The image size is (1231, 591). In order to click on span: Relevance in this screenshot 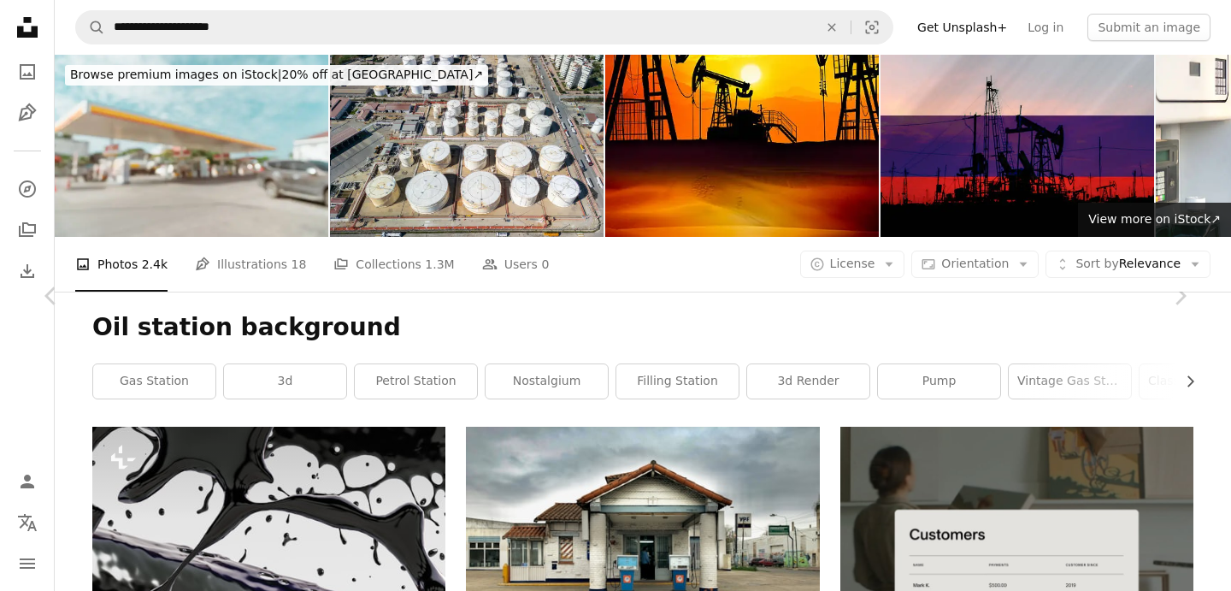, I will do `click(1128, 264)`.